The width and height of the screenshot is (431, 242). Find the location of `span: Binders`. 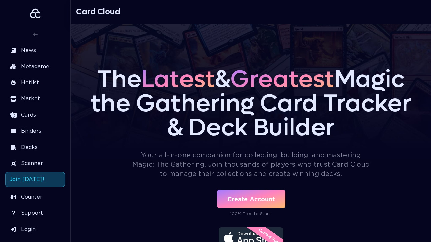

span: Binders is located at coordinates (31, 131).